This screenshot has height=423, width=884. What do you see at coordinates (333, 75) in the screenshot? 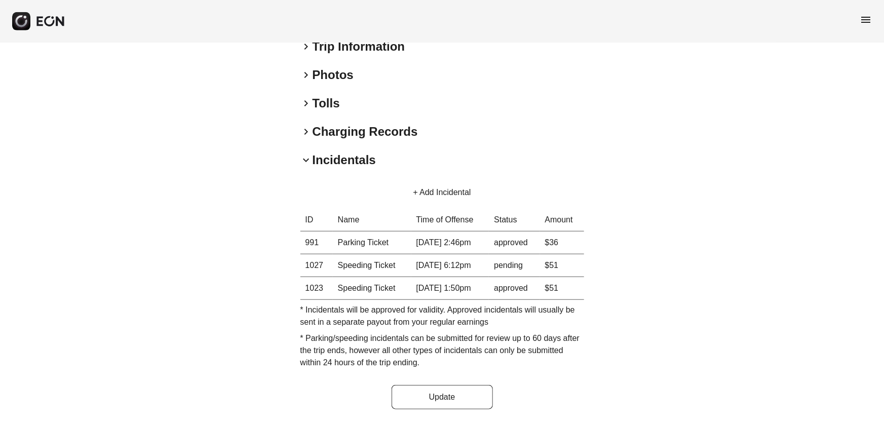
I see `h2: Photos` at bounding box center [333, 75].